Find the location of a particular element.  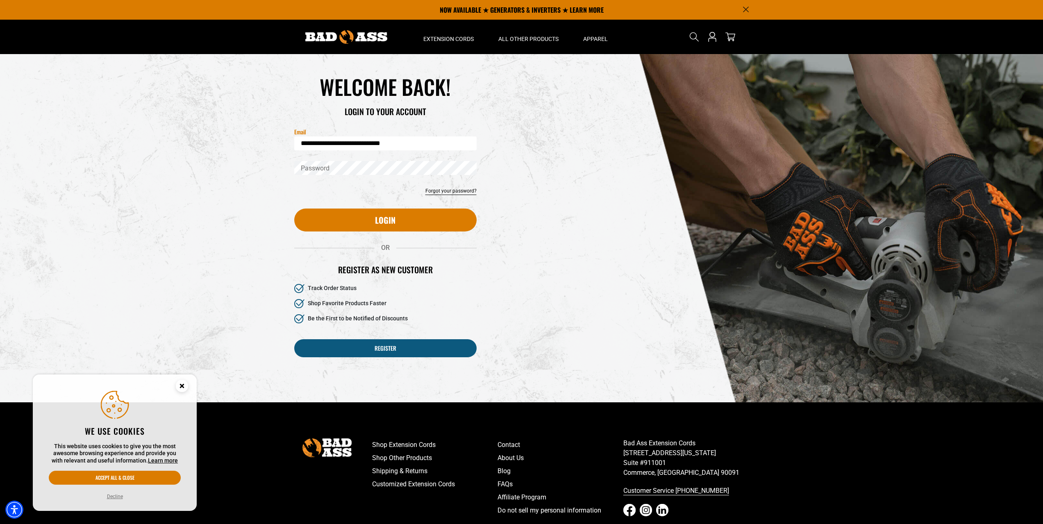

span: Apparel is located at coordinates (596, 39).